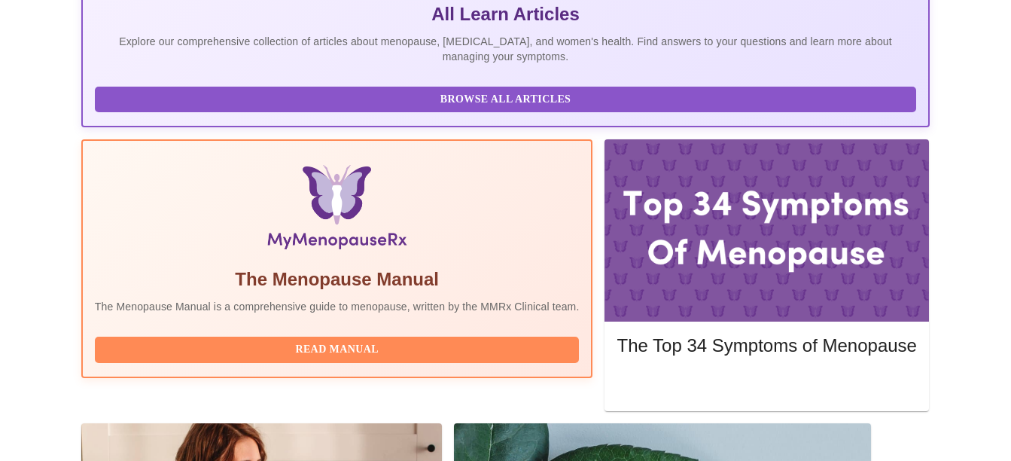 This screenshot has width=1011, height=461. I want to click on span: Read More, so click(766, 385).